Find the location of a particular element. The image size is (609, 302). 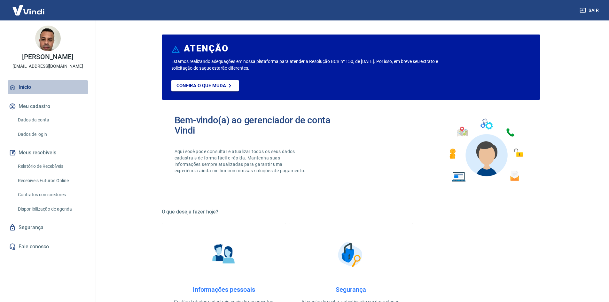

h2: Bem-vindo(a) ao gerenciador de conta Vindi is located at coordinates (263, 125).